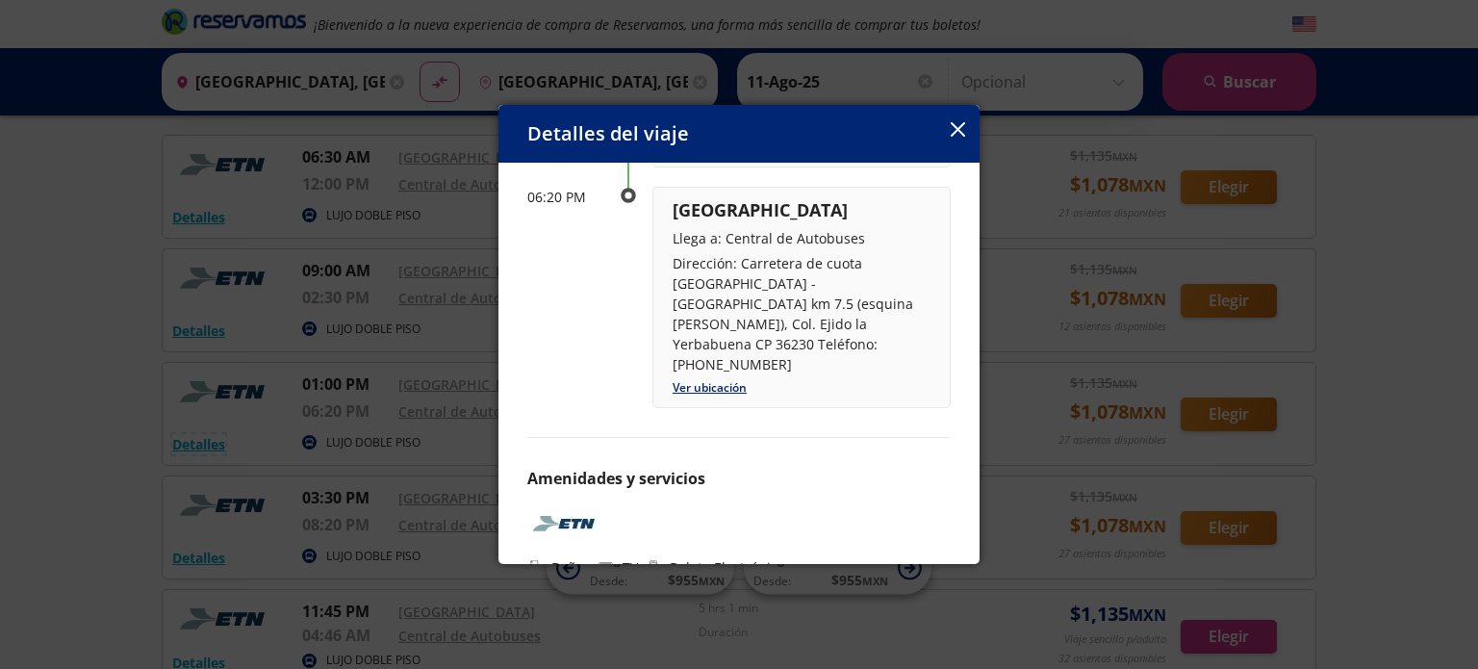 The width and height of the screenshot is (1478, 669). Describe the element at coordinates (570, 567) in the screenshot. I see `p: Baños` at that location.